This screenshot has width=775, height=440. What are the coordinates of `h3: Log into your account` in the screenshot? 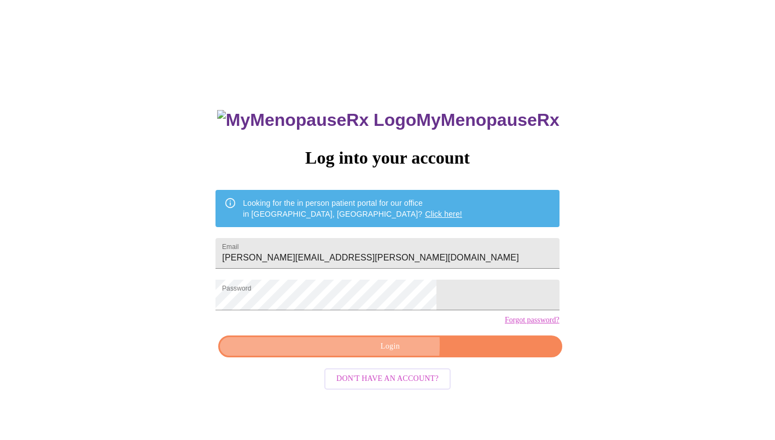 It's located at (387, 157).